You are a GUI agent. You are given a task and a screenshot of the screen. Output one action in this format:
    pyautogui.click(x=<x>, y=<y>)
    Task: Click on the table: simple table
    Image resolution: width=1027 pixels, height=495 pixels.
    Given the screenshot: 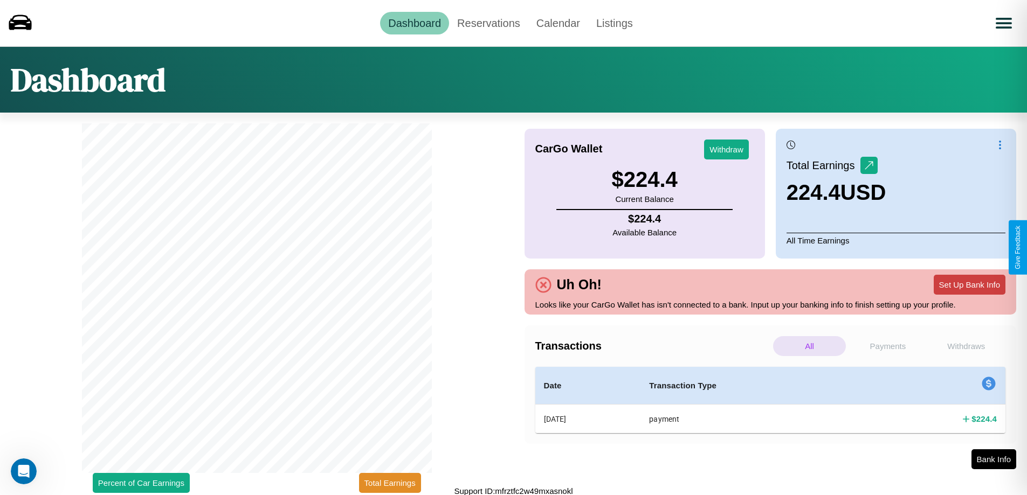 What is the action you would take?
    pyautogui.click(x=770, y=400)
    